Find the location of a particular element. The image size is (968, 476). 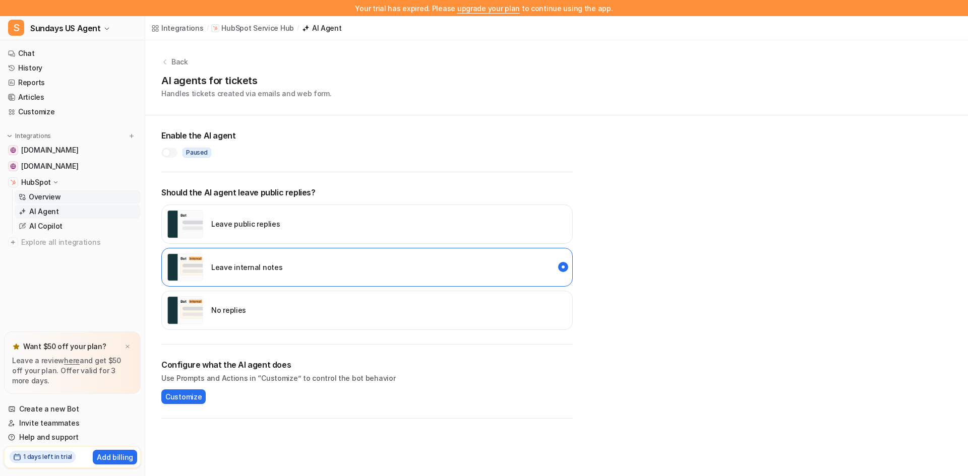

p: HubSpot is located at coordinates (36, 182).